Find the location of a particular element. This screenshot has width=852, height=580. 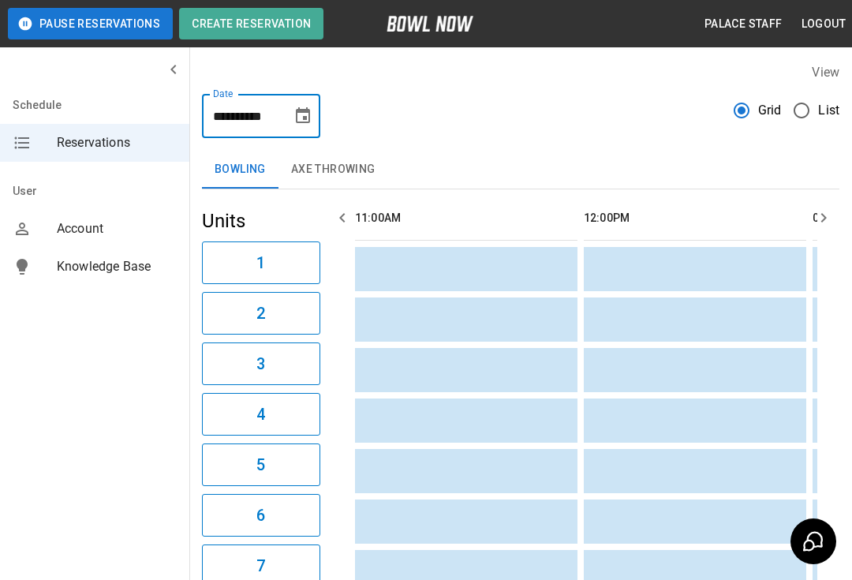

button: Logout is located at coordinates (824, 24).